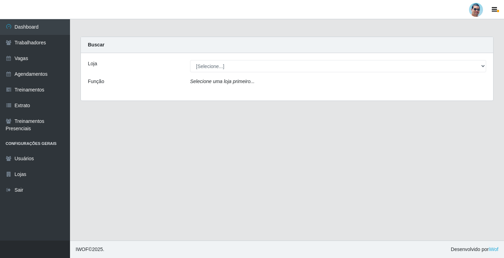  Describe the element at coordinates (90, 250) in the screenshot. I see `span: © 2025 .` at that location.